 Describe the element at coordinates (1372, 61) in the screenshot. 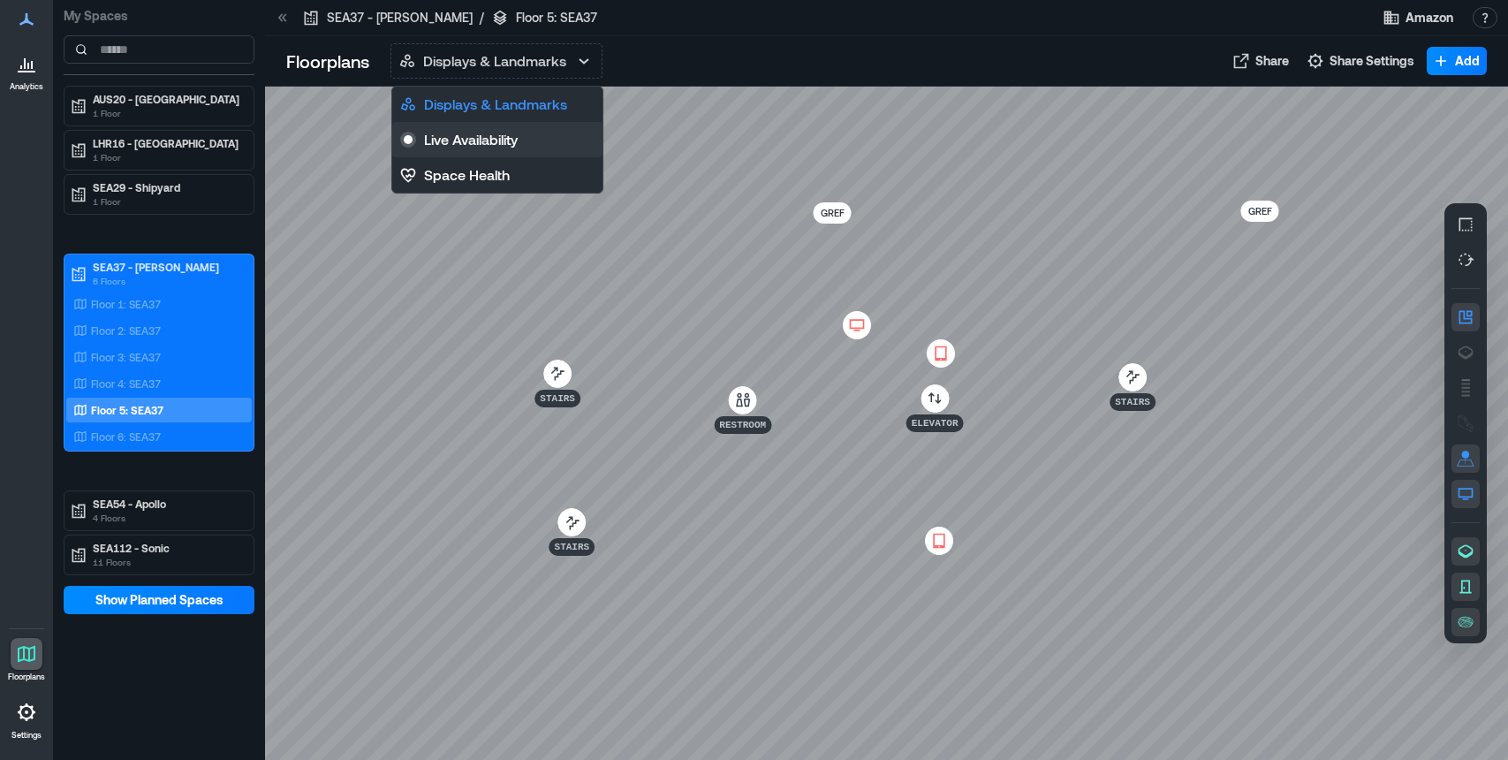

I see `span: Share Settings` at that location.